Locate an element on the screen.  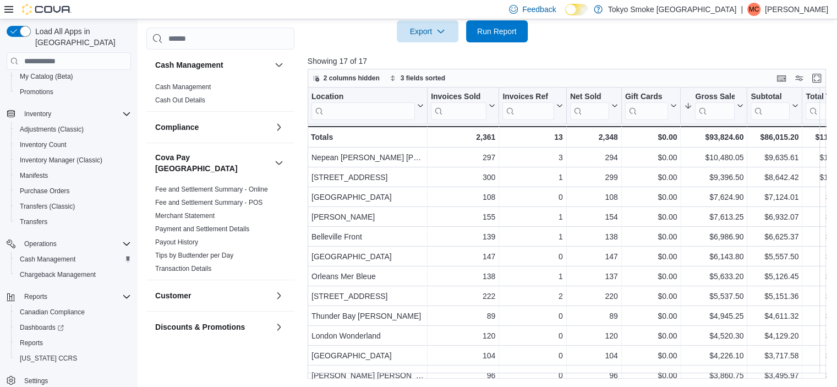
div: $8,642.42 is located at coordinates (774, 177).